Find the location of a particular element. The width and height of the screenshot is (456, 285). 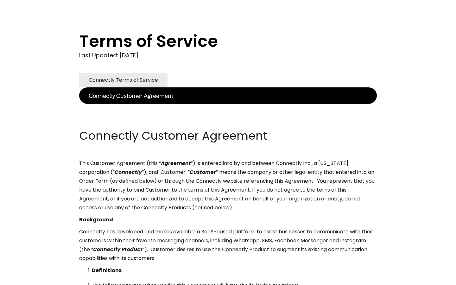

aside: Language selected: English is located at coordinates (22, 278).